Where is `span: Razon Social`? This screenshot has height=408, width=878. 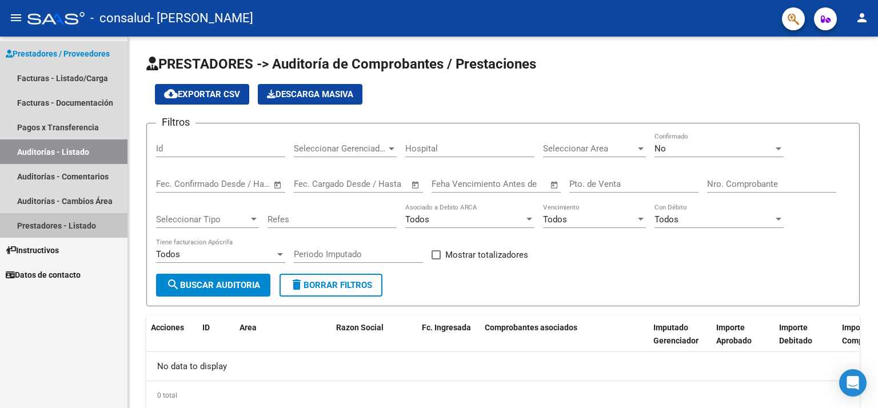
span: Razon Social is located at coordinates (359, 327).